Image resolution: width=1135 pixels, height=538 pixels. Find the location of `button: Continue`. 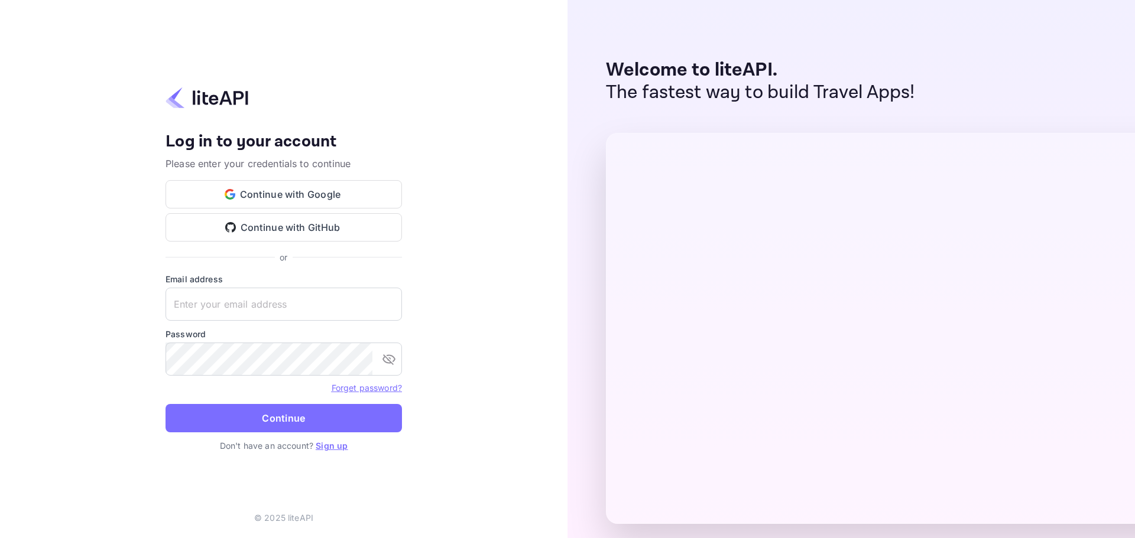

button: Continue is located at coordinates (284, 418).